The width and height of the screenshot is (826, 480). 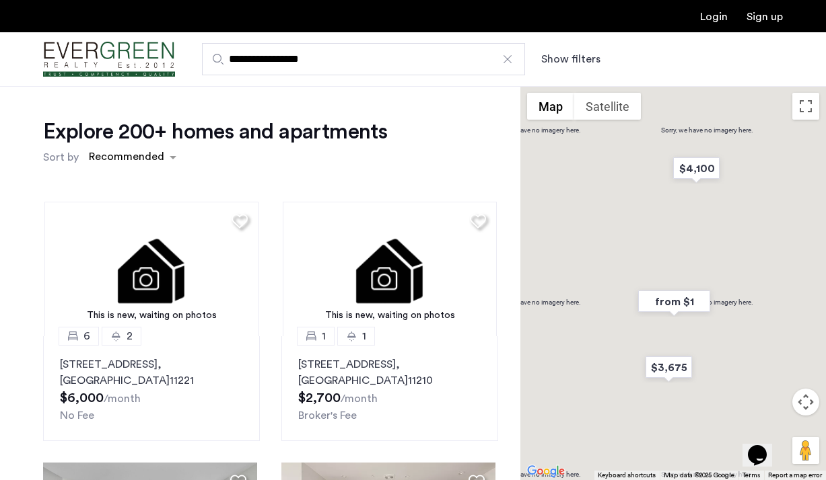 I want to click on img: Google, so click(x=546, y=472).